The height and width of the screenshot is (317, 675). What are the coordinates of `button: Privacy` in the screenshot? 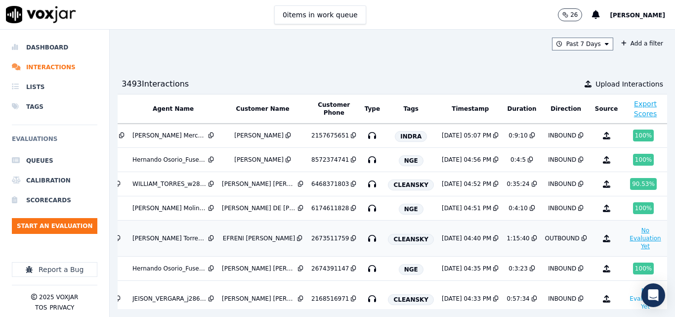 It's located at (62, 307).